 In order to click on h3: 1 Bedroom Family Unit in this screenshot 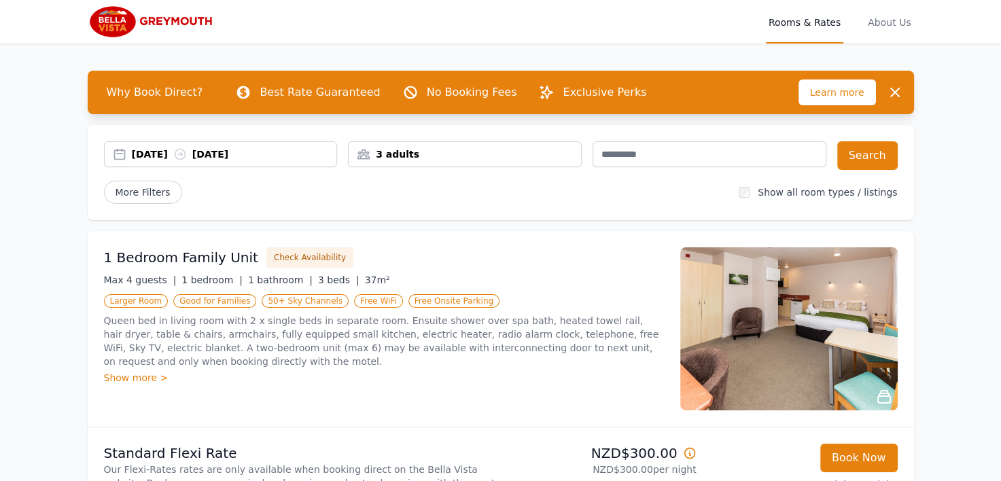, I will do `click(181, 258)`.